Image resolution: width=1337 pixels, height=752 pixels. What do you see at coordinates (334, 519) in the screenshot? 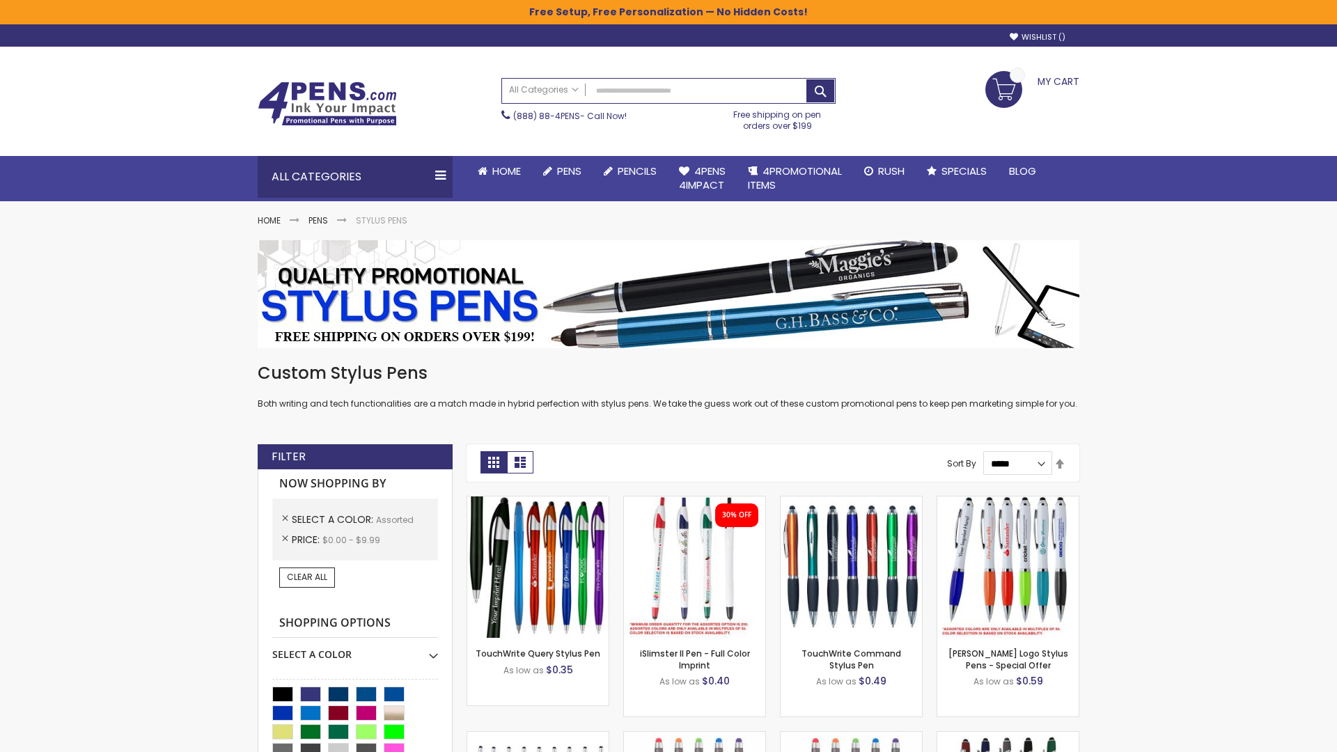
I see `span: Select A Color` at bounding box center [334, 519].